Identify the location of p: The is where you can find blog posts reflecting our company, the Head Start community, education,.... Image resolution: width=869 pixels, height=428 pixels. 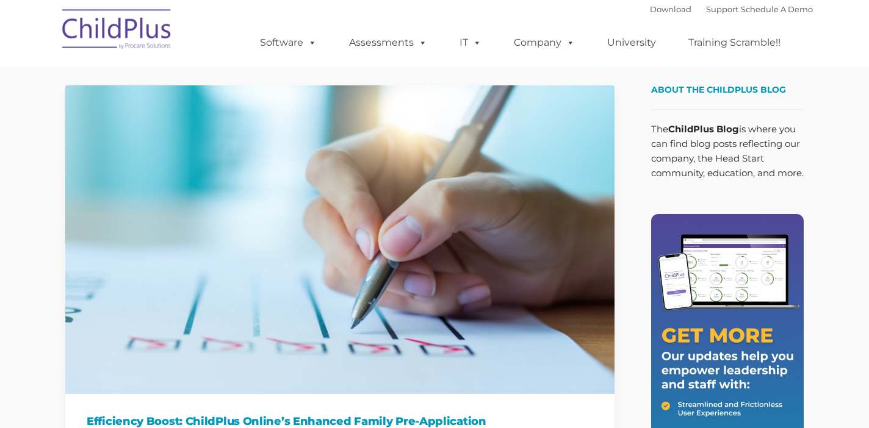
(727, 151).